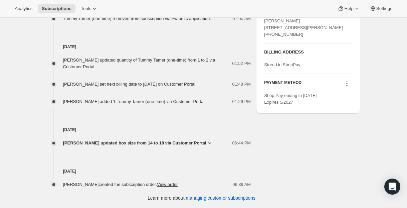  Describe the element at coordinates (308, 52) in the screenshot. I see `h3: BILLING ADDRESS` at that location.